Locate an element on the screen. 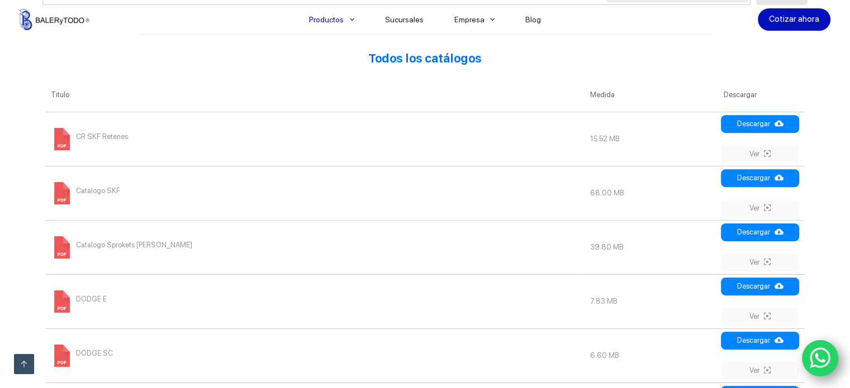  a: DODGE E is located at coordinates (79, 301).